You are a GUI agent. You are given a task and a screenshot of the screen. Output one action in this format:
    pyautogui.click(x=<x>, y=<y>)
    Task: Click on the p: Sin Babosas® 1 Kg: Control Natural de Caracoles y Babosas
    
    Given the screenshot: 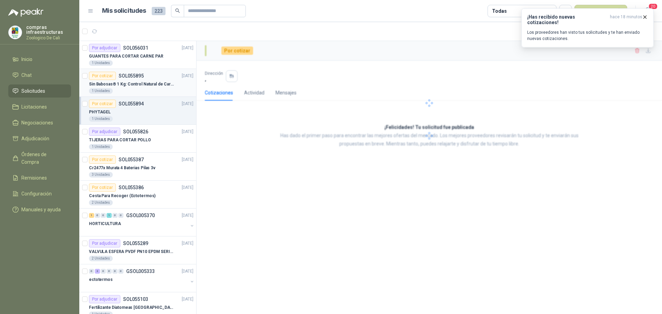 What is the action you would take?
    pyautogui.click(x=132, y=84)
    